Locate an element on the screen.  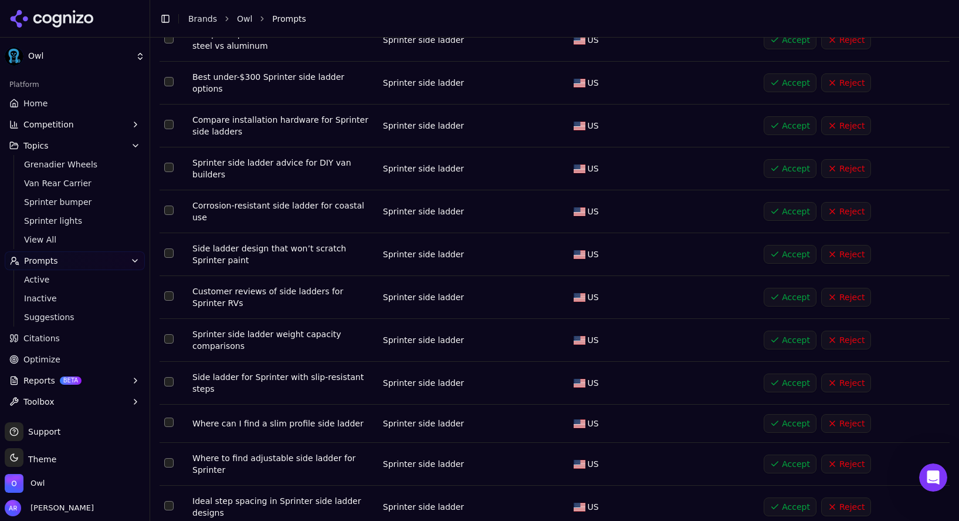
span: Competition is located at coordinates (49, 124).